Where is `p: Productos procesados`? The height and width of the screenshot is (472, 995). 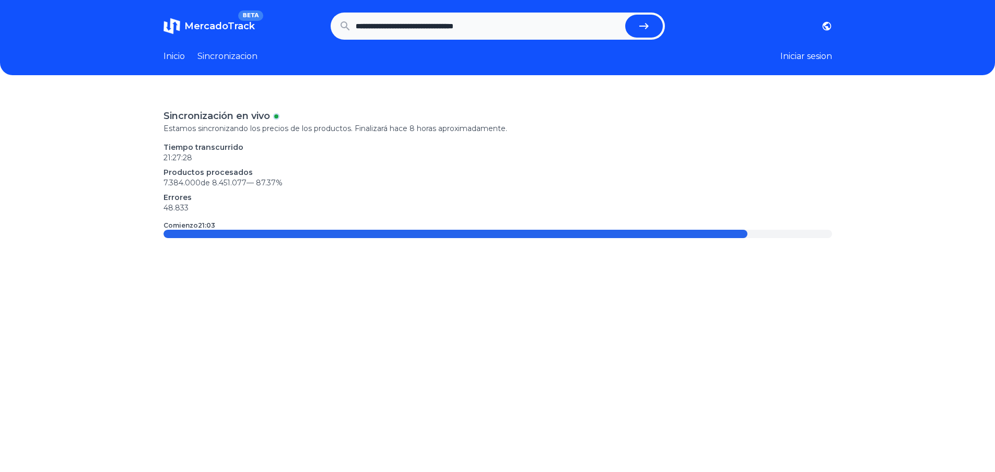 p: Productos procesados is located at coordinates (498, 172).